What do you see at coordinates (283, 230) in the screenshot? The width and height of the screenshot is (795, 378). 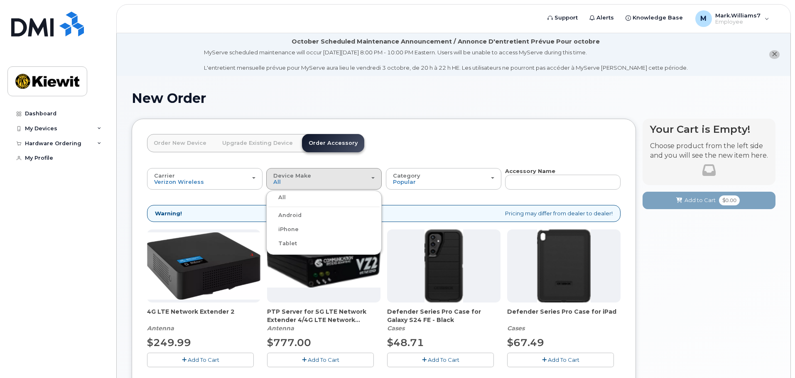 I see `label: iPhone` at bounding box center [283, 230].